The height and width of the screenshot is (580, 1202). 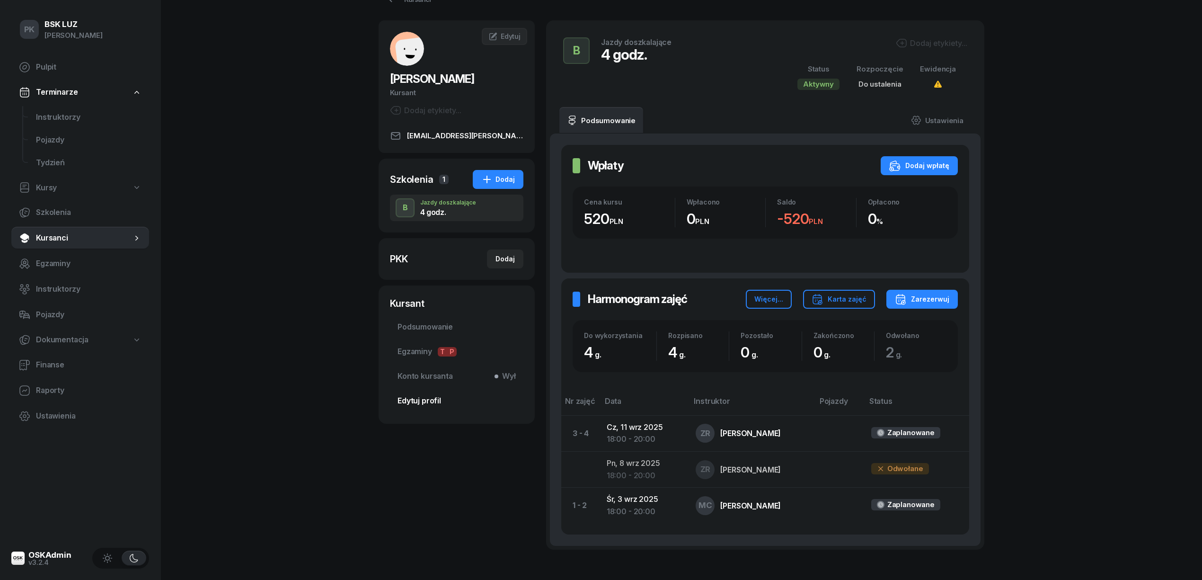 I want to click on span: Konto kursanta, so click(x=457, y=376).